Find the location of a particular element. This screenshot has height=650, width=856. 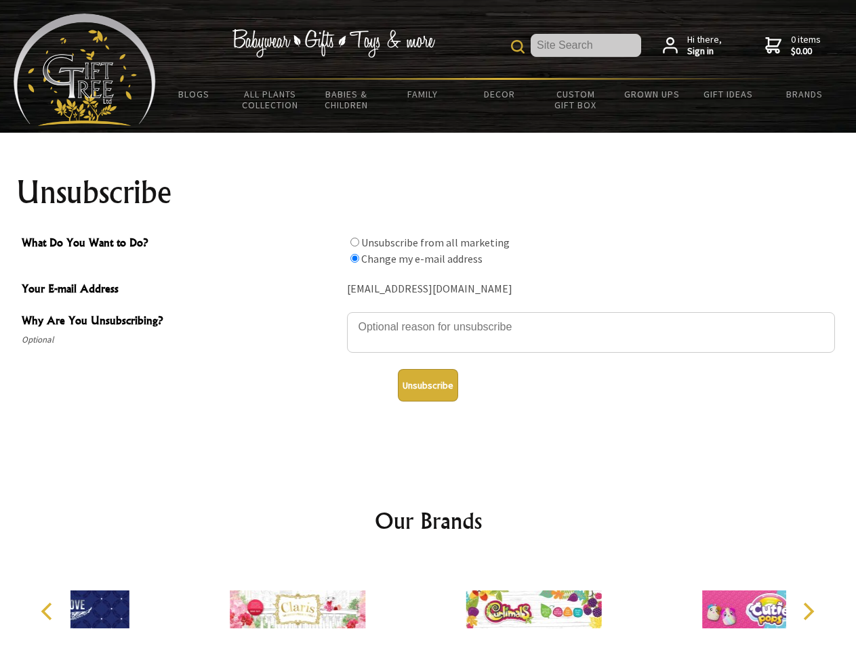

a: All Plants Collection is located at coordinates (270, 100).